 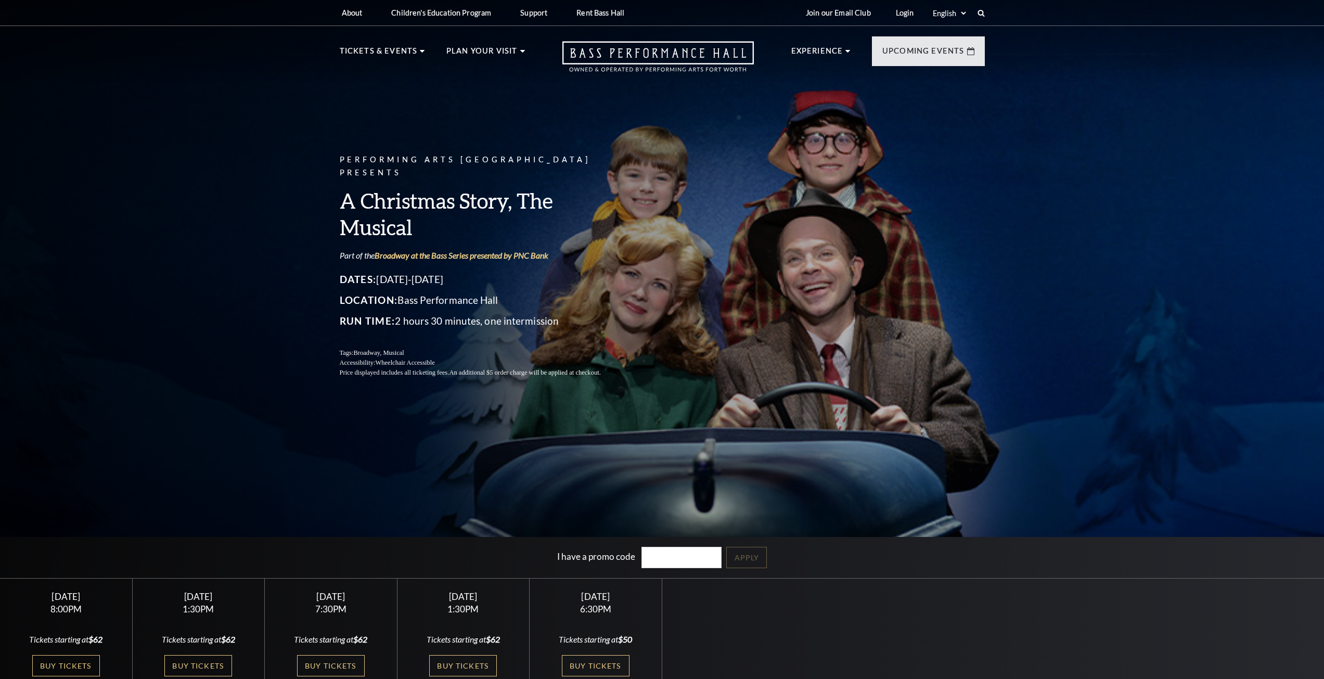 I want to click on p: Bass Performance Hall, so click(x=483, y=300).